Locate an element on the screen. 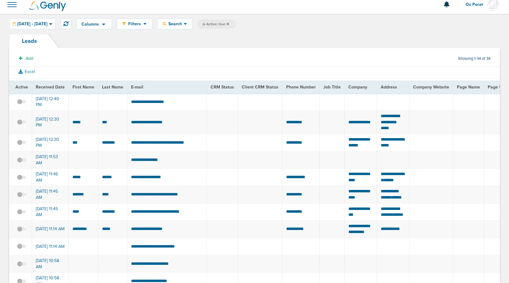  span: Filters is located at coordinates (134, 24).